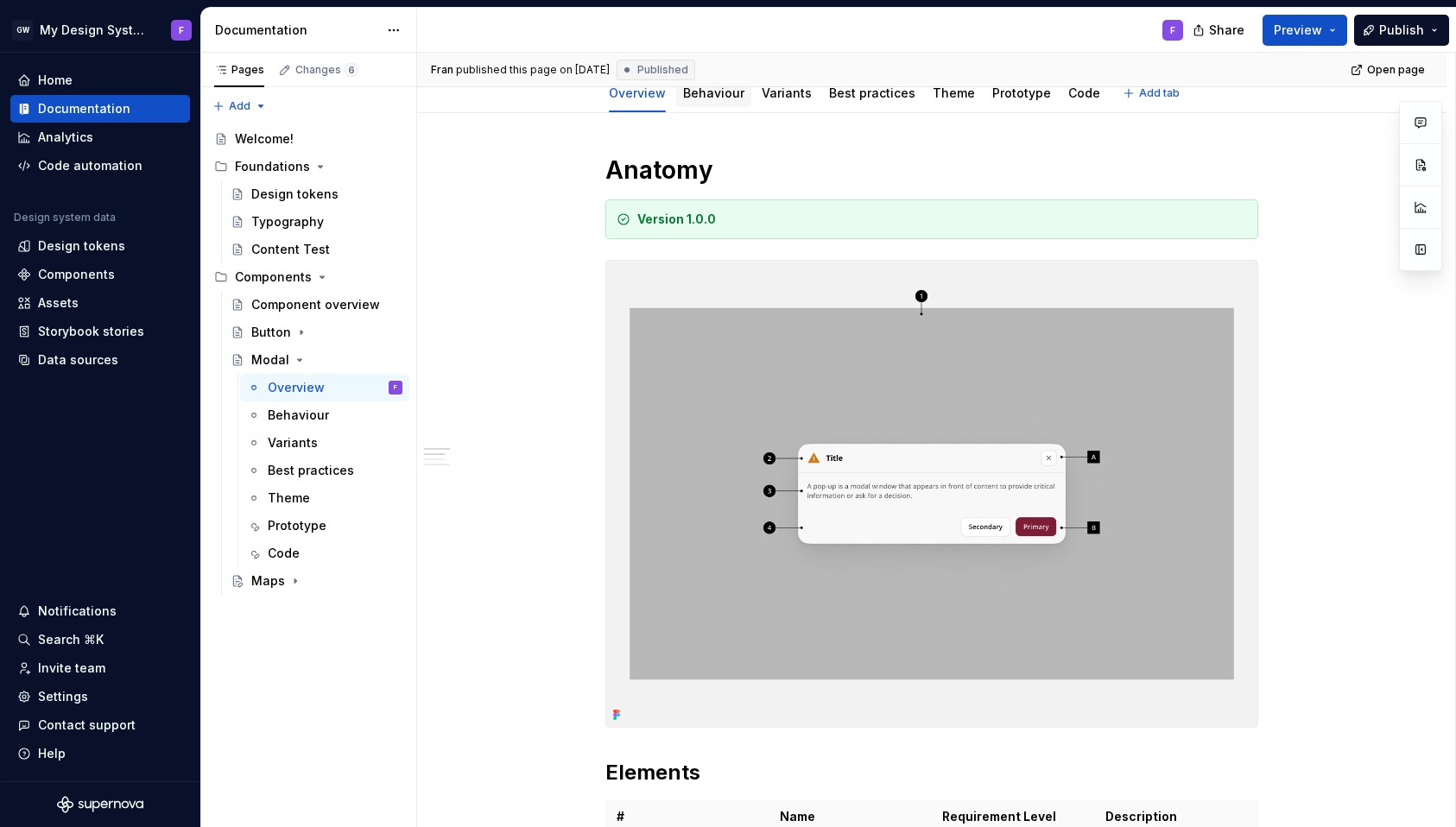 Image resolution: width=1456 pixels, height=827 pixels. I want to click on div: Storybook stories, so click(90, 332).